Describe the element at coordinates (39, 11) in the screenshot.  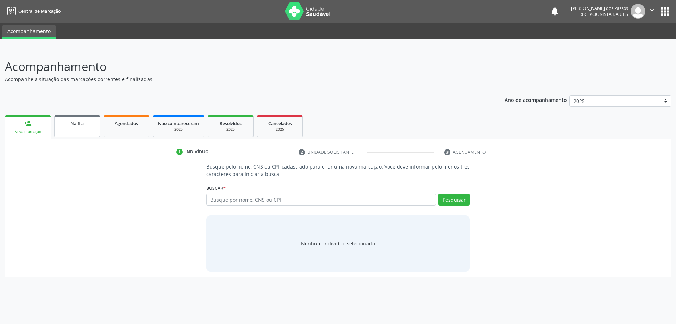
I see `span: Central de Marcação` at that location.